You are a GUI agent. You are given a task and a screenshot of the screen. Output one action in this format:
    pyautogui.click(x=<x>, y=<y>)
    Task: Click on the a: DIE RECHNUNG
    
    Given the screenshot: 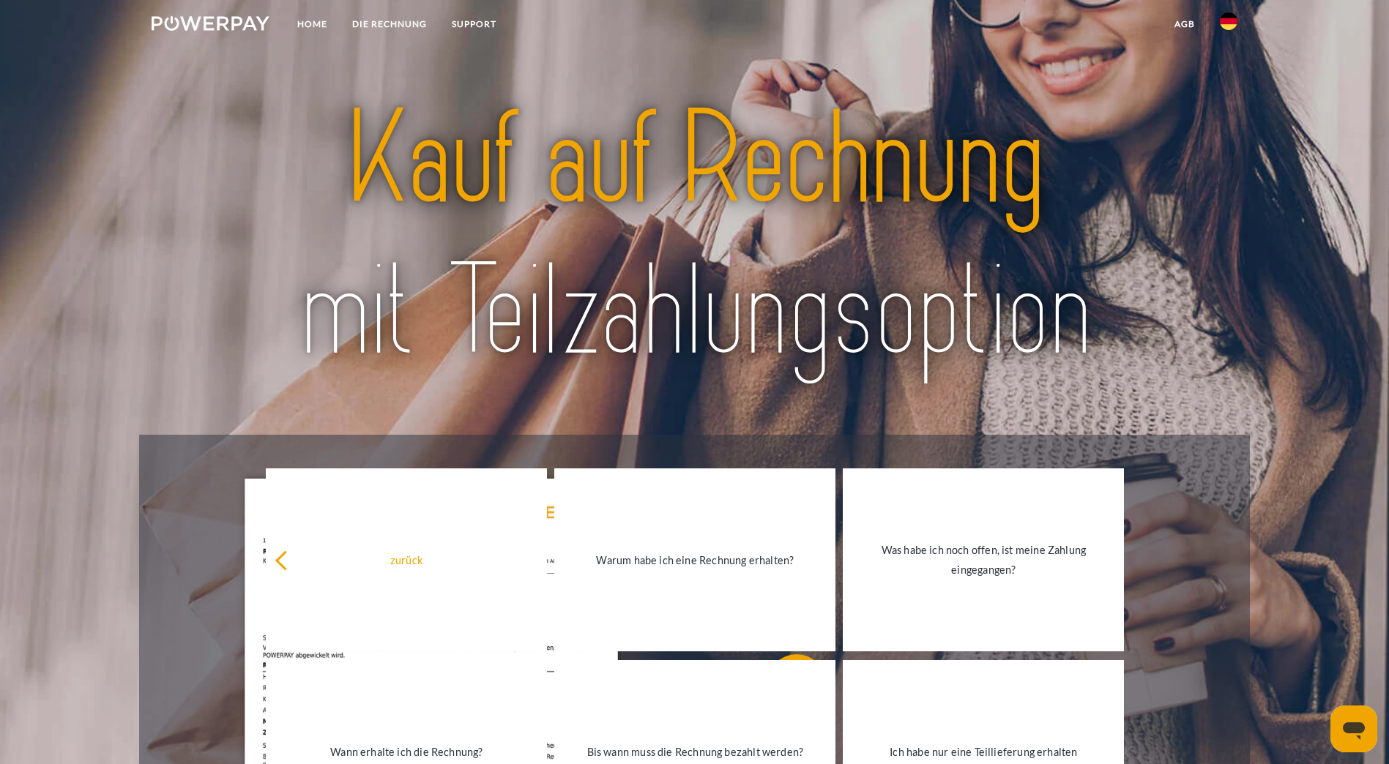 What is the action you would take?
    pyautogui.click(x=389, y=24)
    